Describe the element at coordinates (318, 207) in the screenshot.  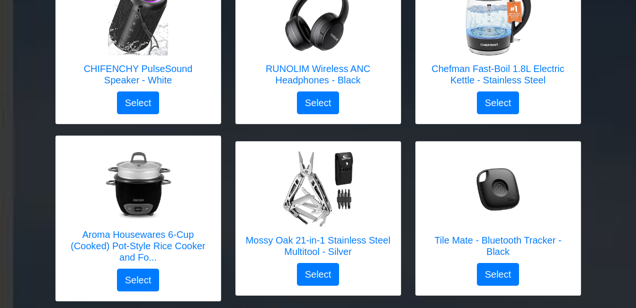
I see `a: Mossy Oak 21-in-1 Stainless Steel Multitool - Silver Mossy Oak 21-in-1 Stainless Steel Multitool ...` at that location.